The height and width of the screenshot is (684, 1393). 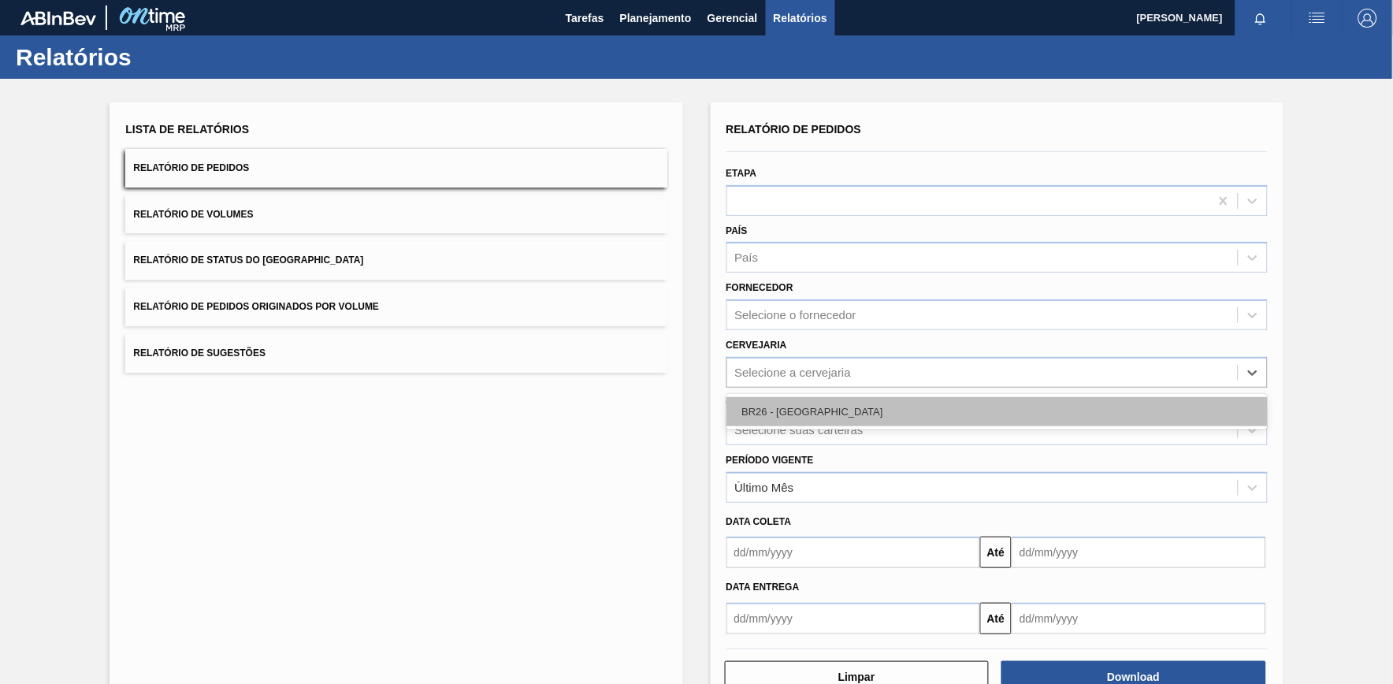 What do you see at coordinates (1261, 18) in the screenshot?
I see `button: Notificações` at bounding box center [1261, 18].